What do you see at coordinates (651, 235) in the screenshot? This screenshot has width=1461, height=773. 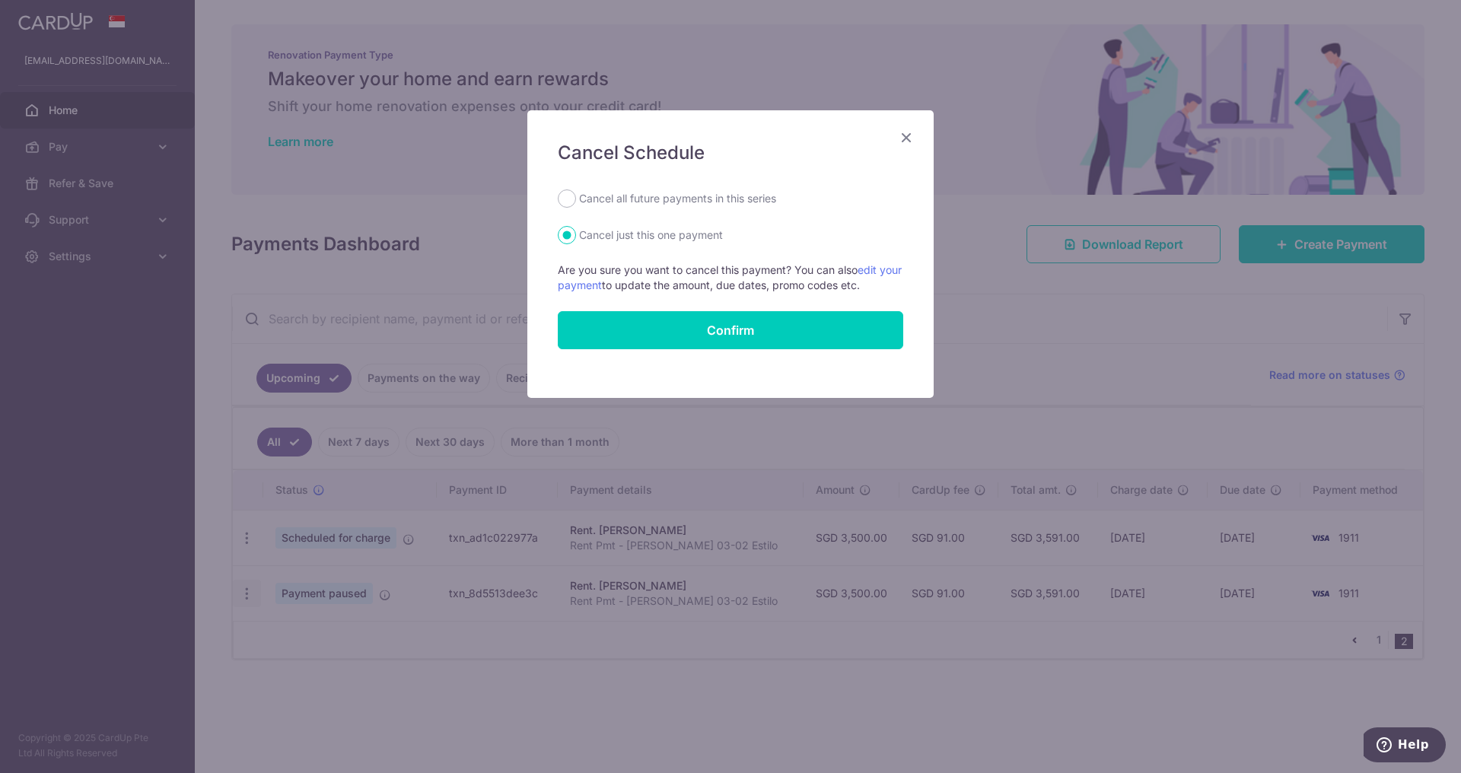 I see `label: Cancel just this one payment` at bounding box center [651, 235].